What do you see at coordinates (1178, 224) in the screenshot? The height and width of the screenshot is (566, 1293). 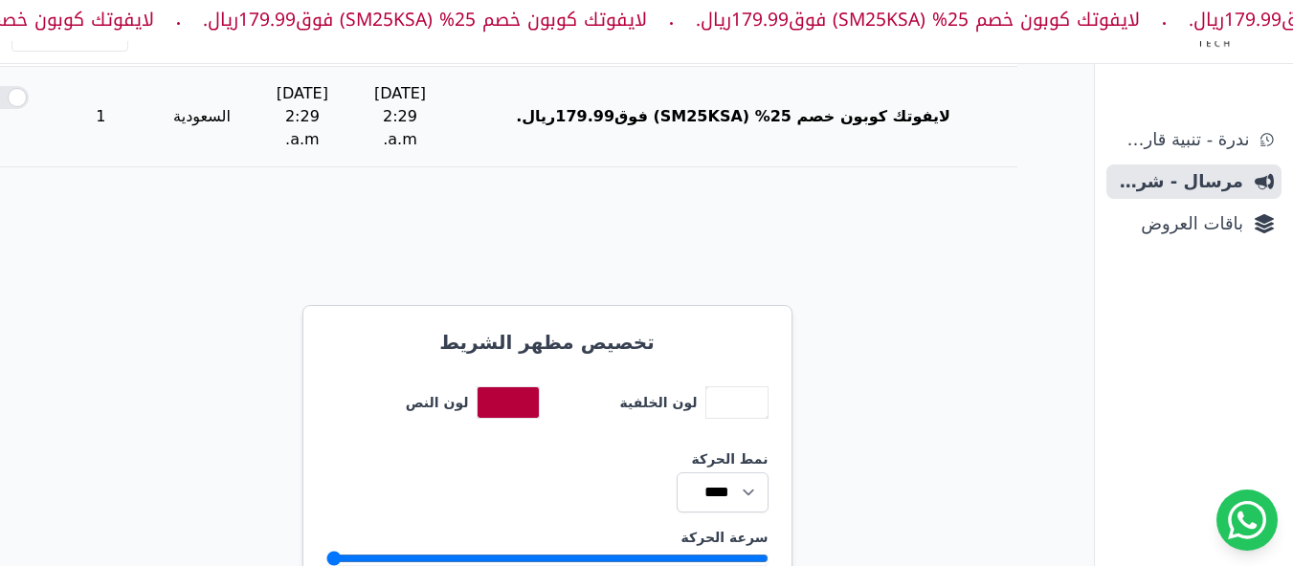 I see `span: باقات العروض` at bounding box center [1178, 224].